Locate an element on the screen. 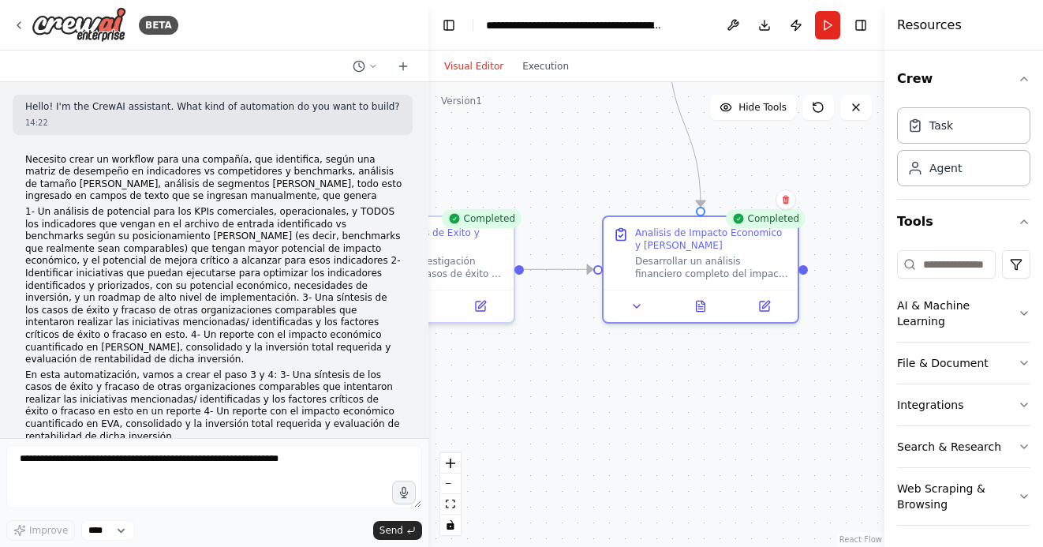  nav: breadcrumb is located at coordinates (574, 25).